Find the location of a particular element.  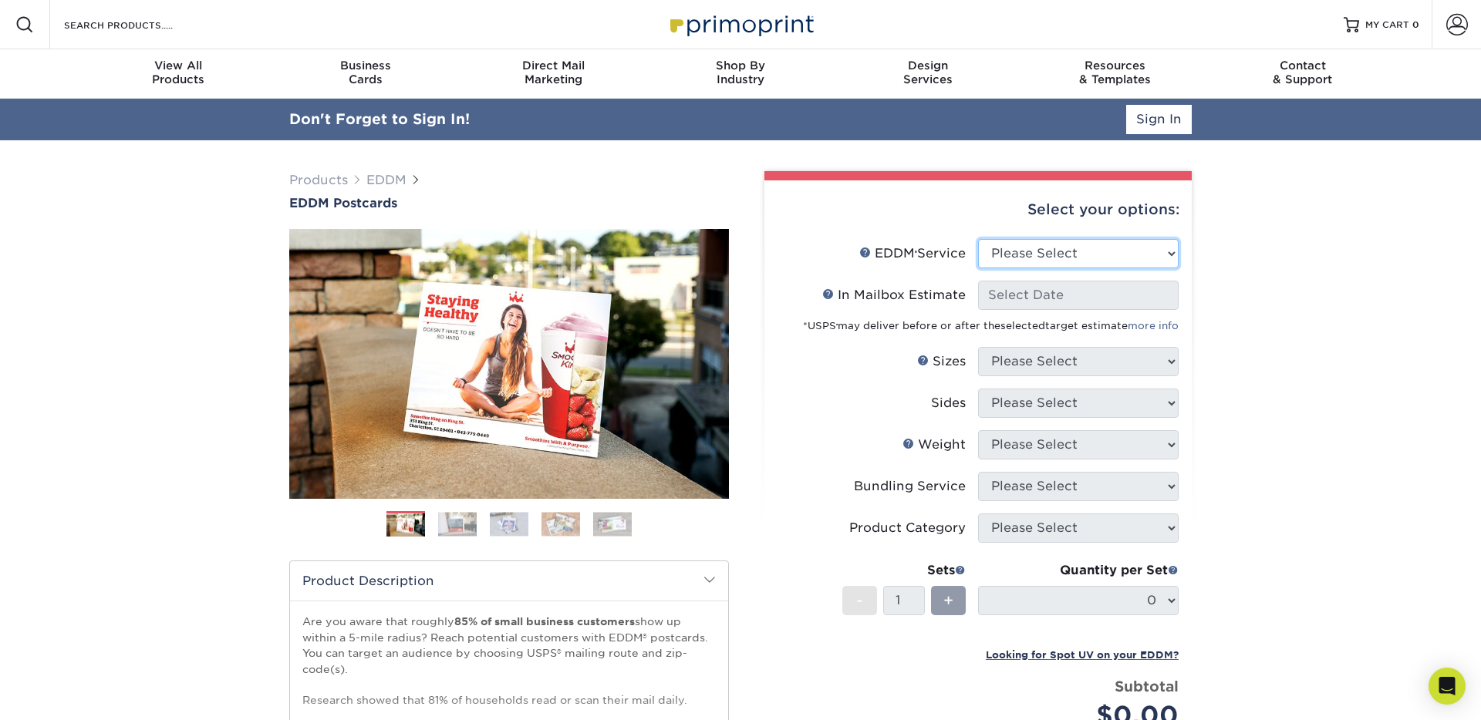

a: View AllProducts is located at coordinates (178, 74).